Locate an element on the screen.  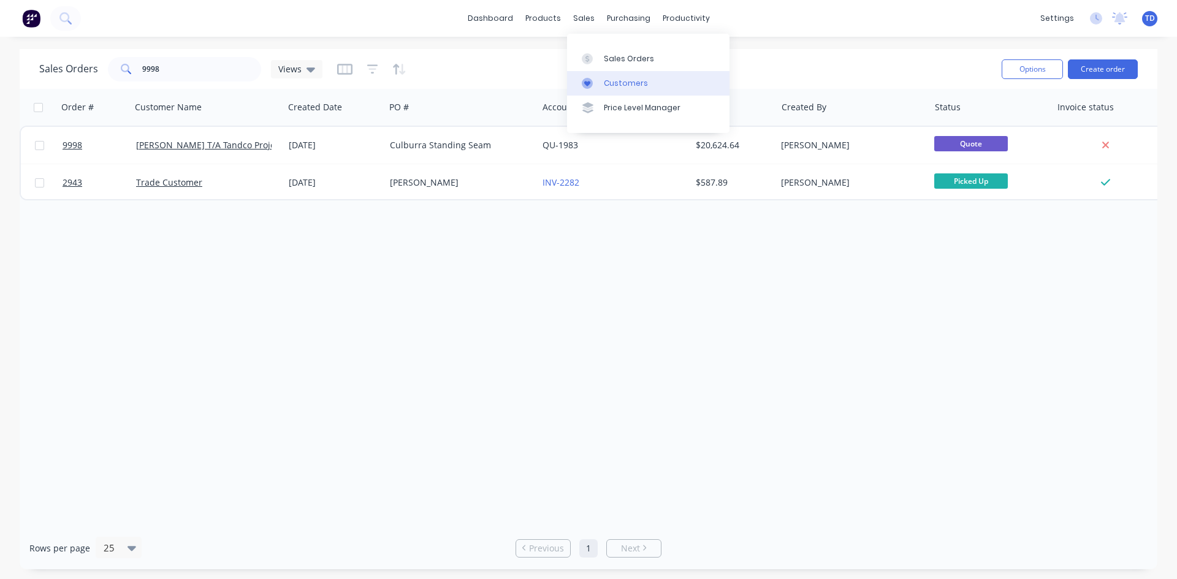
a: dashboard is located at coordinates (490, 18).